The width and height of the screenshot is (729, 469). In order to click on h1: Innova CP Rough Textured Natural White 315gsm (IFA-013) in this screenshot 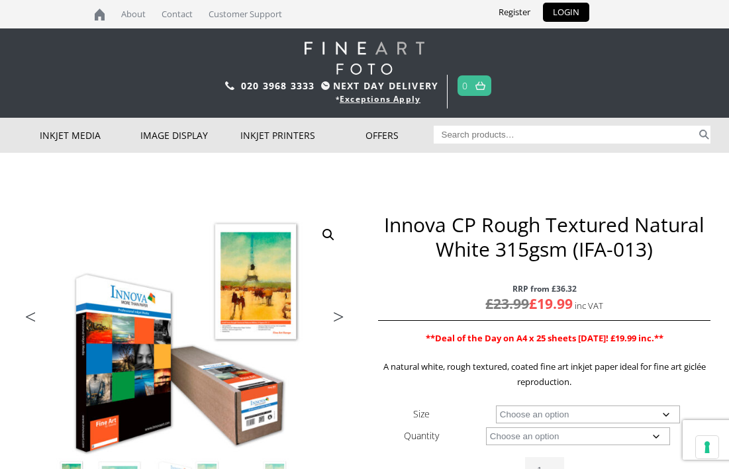, I will do `click(544, 237)`.